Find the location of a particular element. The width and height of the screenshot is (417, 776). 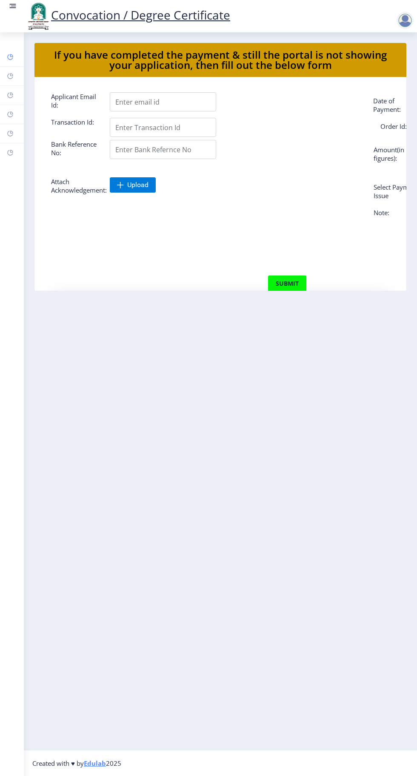

span: Created with ♥ by 2025 is located at coordinates (77, 764).